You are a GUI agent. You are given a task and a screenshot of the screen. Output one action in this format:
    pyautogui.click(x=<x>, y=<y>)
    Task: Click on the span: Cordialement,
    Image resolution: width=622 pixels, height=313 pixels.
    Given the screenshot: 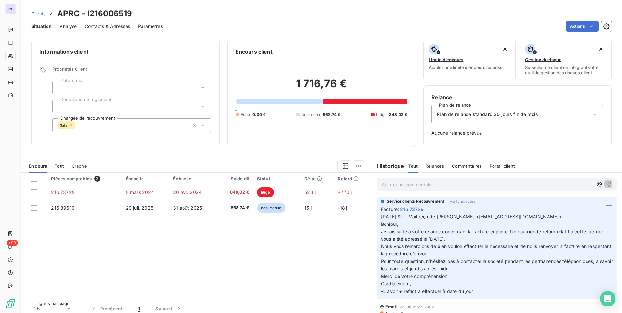 What is the action you would take?
    pyautogui.click(x=396, y=283)
    